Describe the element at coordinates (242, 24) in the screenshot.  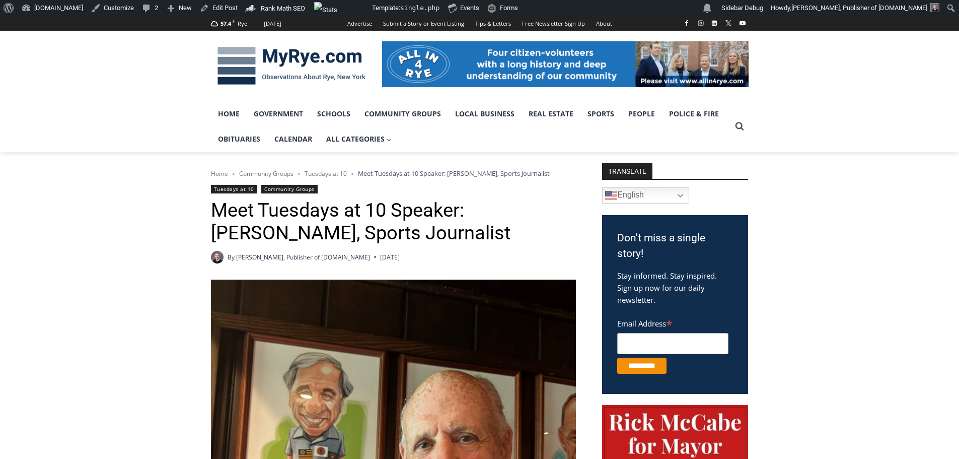
I see `div: Rye` at that location.